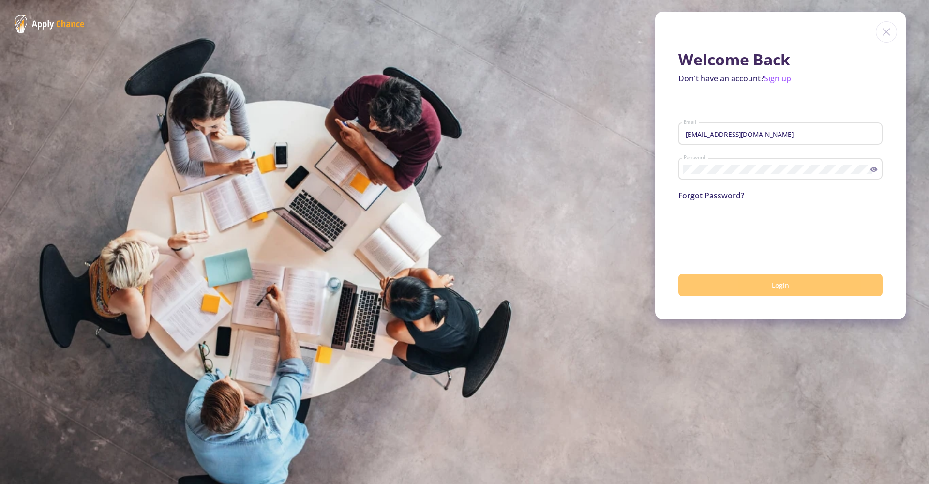 Image resolution: width=929 pixels, height=484 pixels. Describe the element at coordinates (778, 78) in the screenshot. I see `a: Sign up` at that location.